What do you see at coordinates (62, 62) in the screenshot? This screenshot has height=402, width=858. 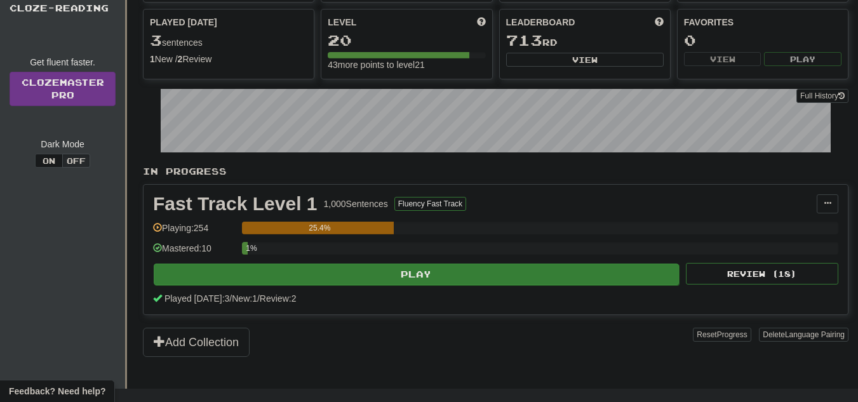 I see `div: Get fluent faster.` at bounding box center [62, 62].